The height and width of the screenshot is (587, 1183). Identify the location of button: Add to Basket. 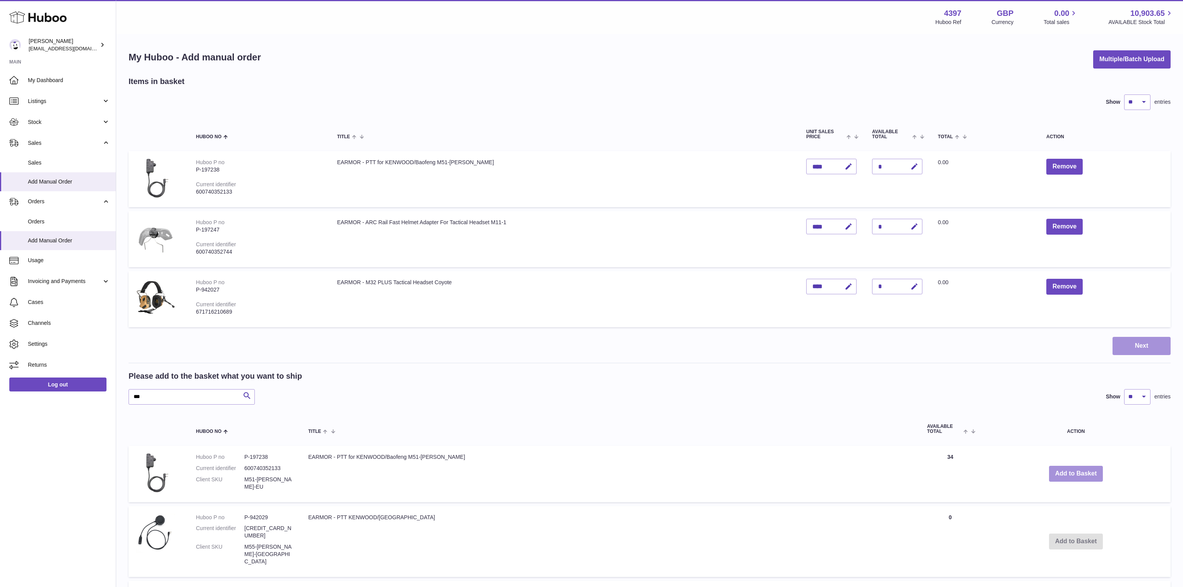
(1076, 473).